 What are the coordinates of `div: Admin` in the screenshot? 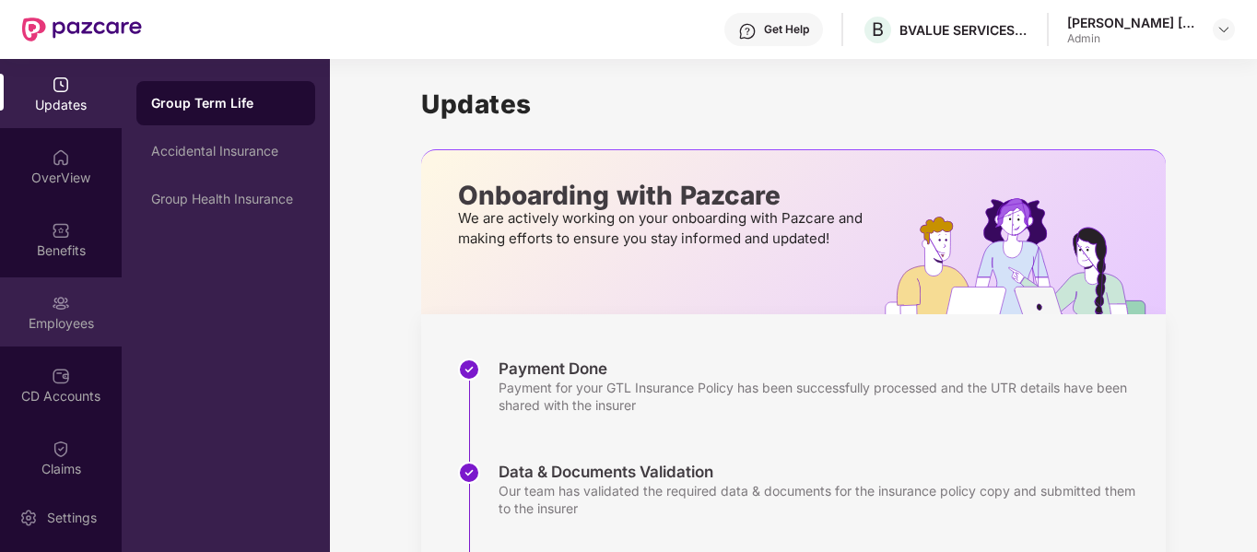 It's located at (1132, 39).